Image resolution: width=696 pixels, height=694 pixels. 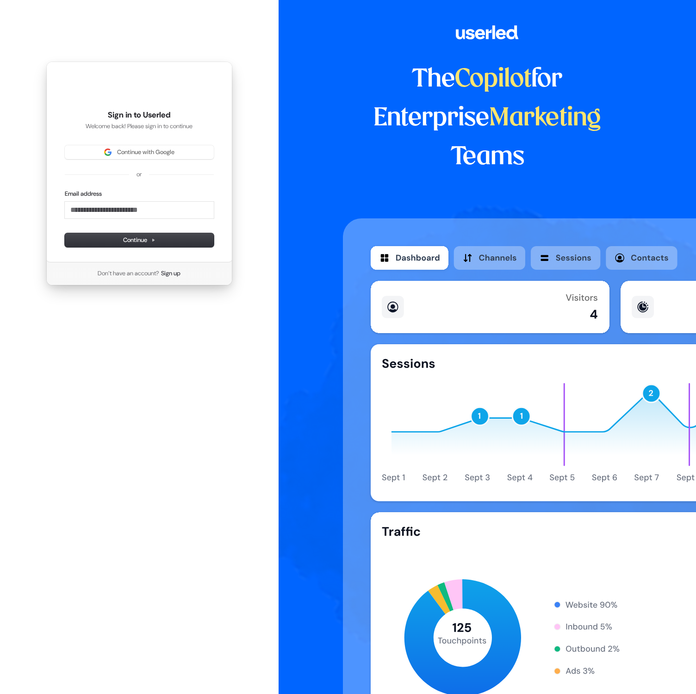 I want to click on p: or, so click(x=139, y=174).